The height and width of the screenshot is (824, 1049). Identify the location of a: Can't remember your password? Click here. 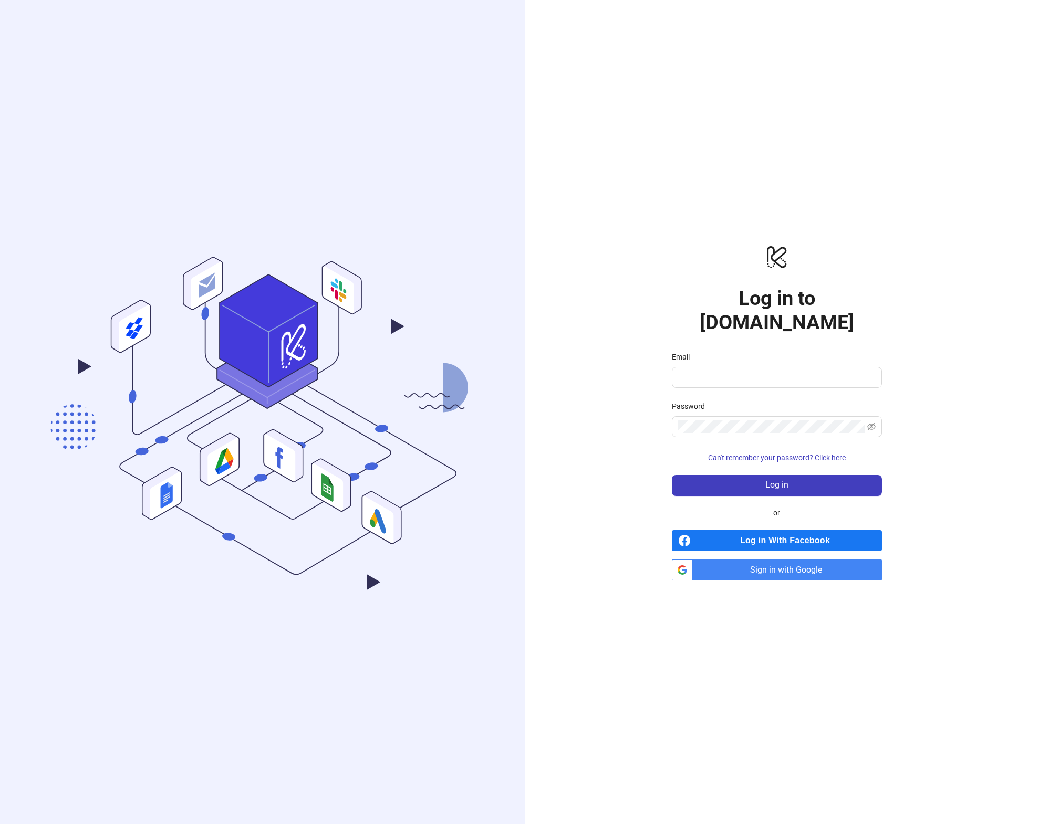
(777, 458).